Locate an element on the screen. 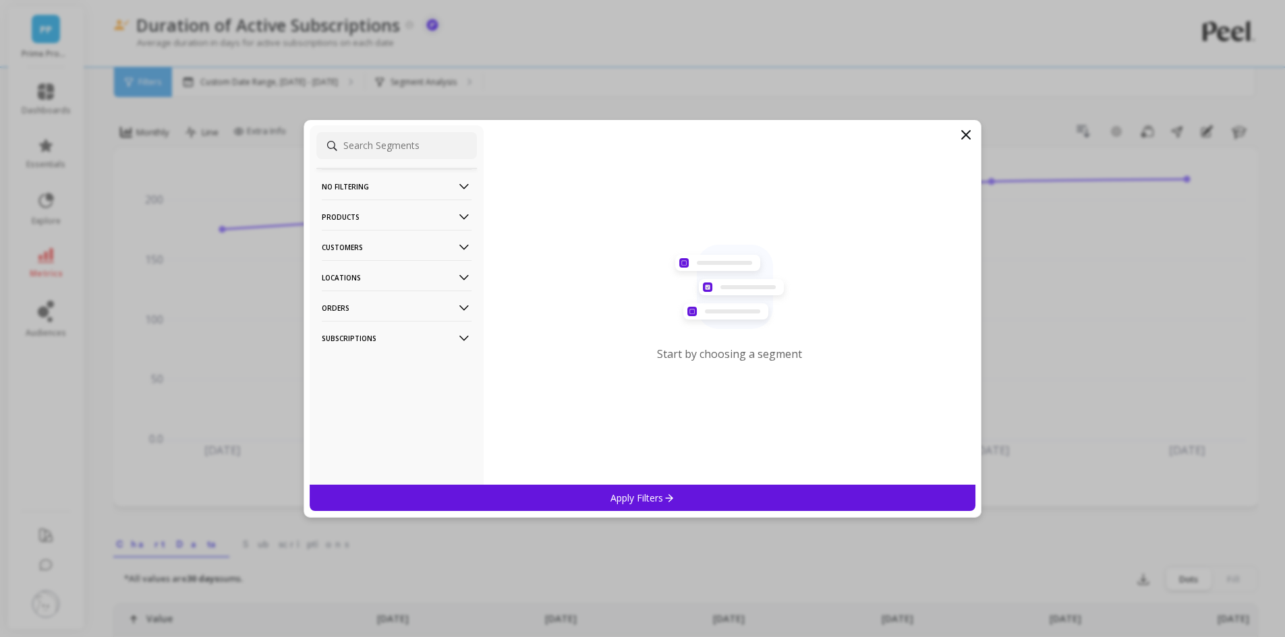 The width and height of the screenshot is (1285, 637). p: Products is located at coordinates (397, 217).